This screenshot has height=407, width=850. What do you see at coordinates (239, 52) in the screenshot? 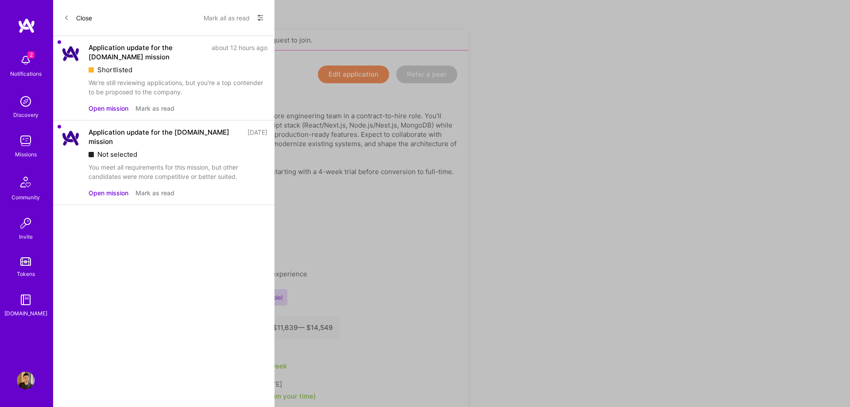
I see `div: about 12 hours ago` at bounding box center [239, 52].